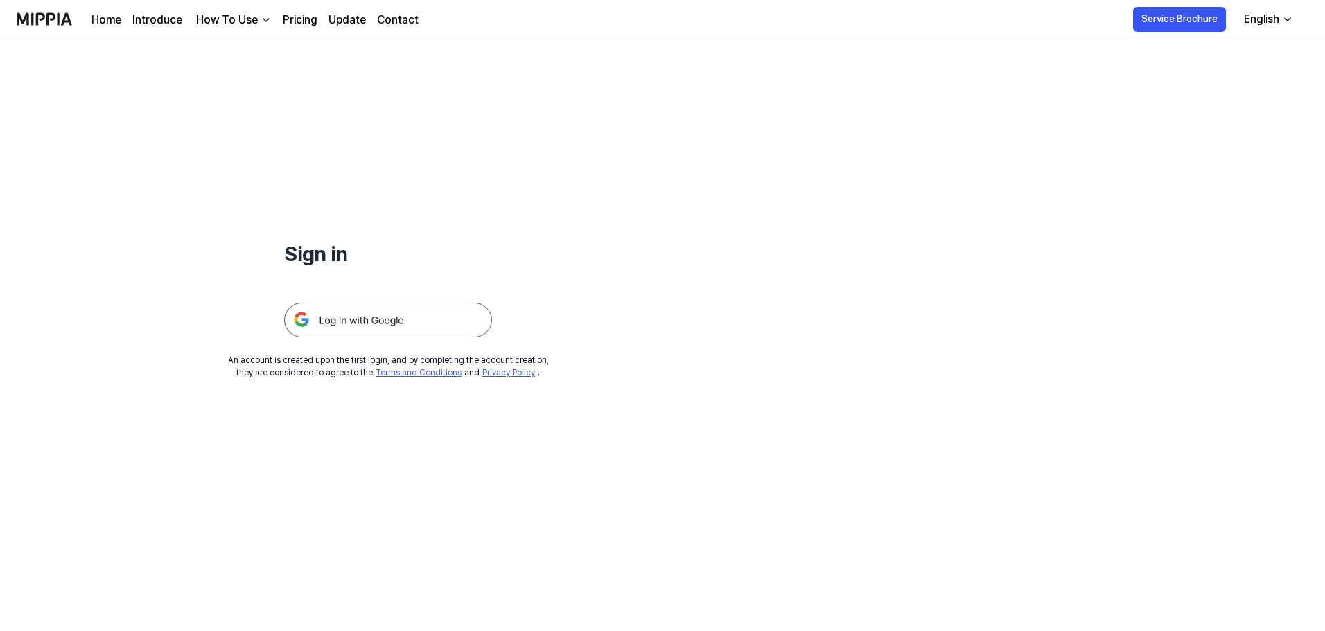 The image size is (1325, 631). Describe the element at coordinates (347, 20) in the screenshot. I see `a: Update` at that location.